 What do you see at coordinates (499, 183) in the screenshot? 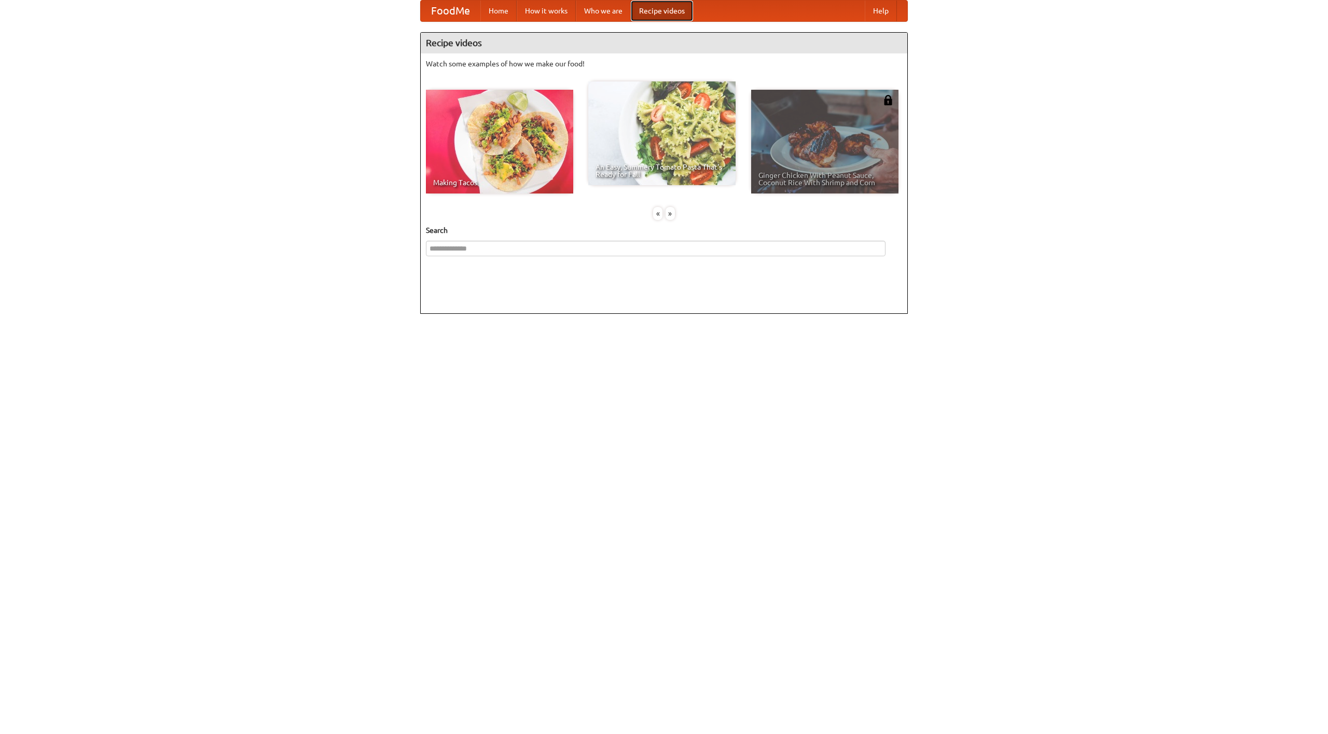
I see `span: Making Tacos` at bounding box center [499, 183].